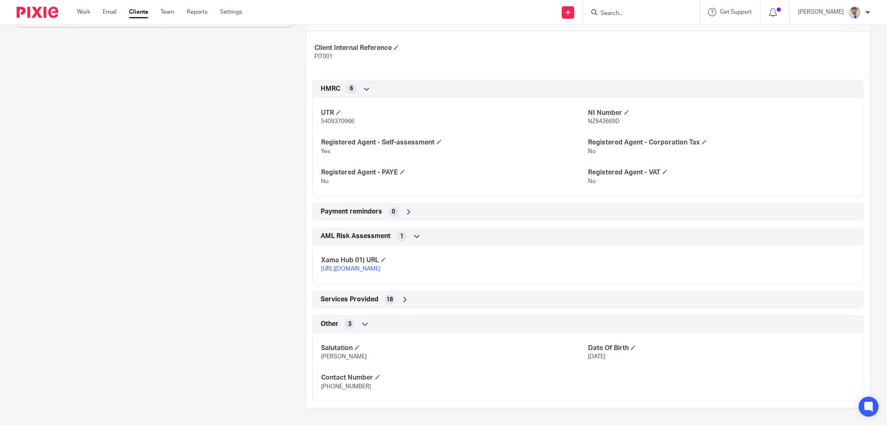  I want to click on a: Settings, so click(231, 12).